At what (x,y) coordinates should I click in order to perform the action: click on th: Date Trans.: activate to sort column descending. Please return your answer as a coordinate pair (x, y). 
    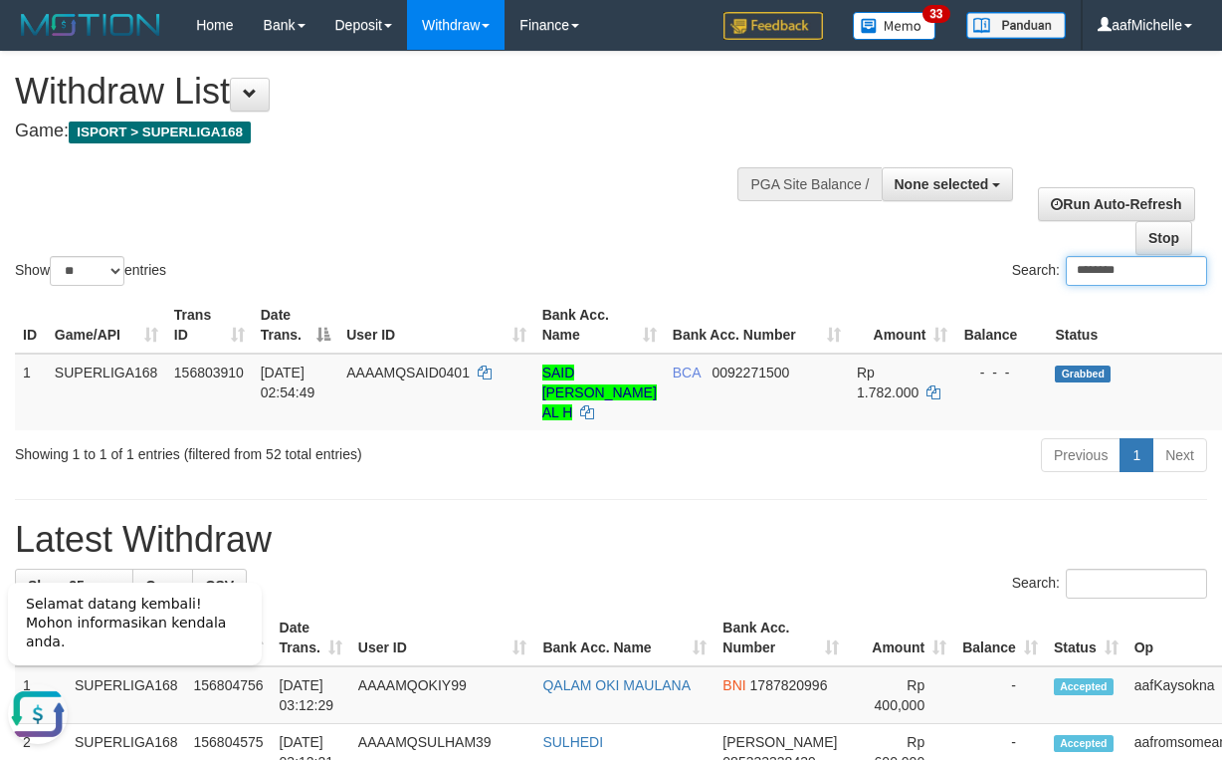
    Looking at the image, I should click on (296, 325).